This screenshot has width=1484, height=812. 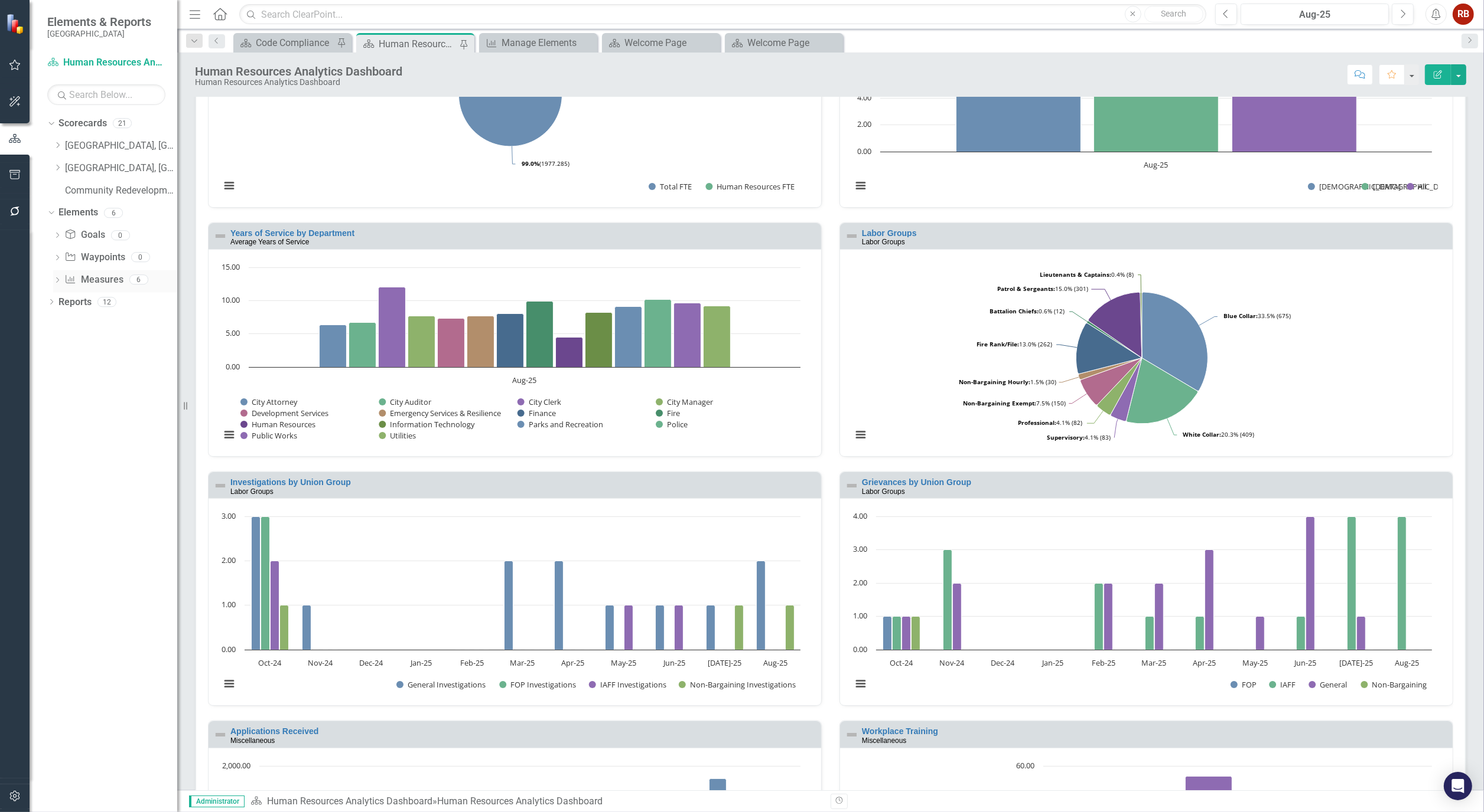 I want to click on text: Emergency Services & Resilience, so click(x=445, y=413).